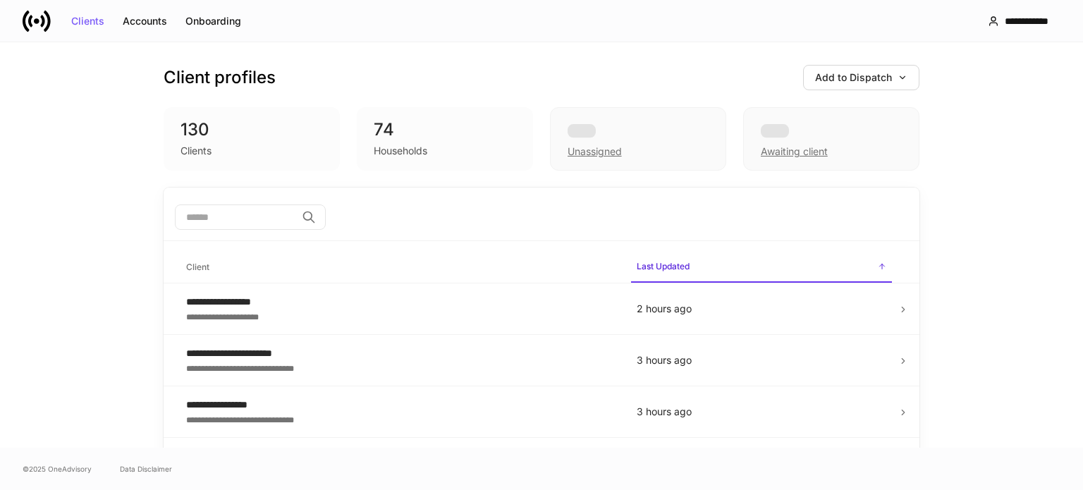 The height and width of the screenshot is (490, 1083). What do you see at coordinates (145, 21) in the screenshot?
I see `div: Accounts` at bounding box center [145, 21].